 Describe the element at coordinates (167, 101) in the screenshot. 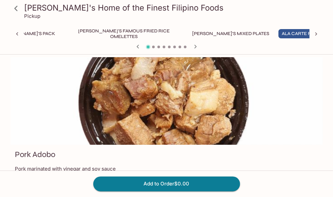

I see `div: Pork Adobo` at that location.